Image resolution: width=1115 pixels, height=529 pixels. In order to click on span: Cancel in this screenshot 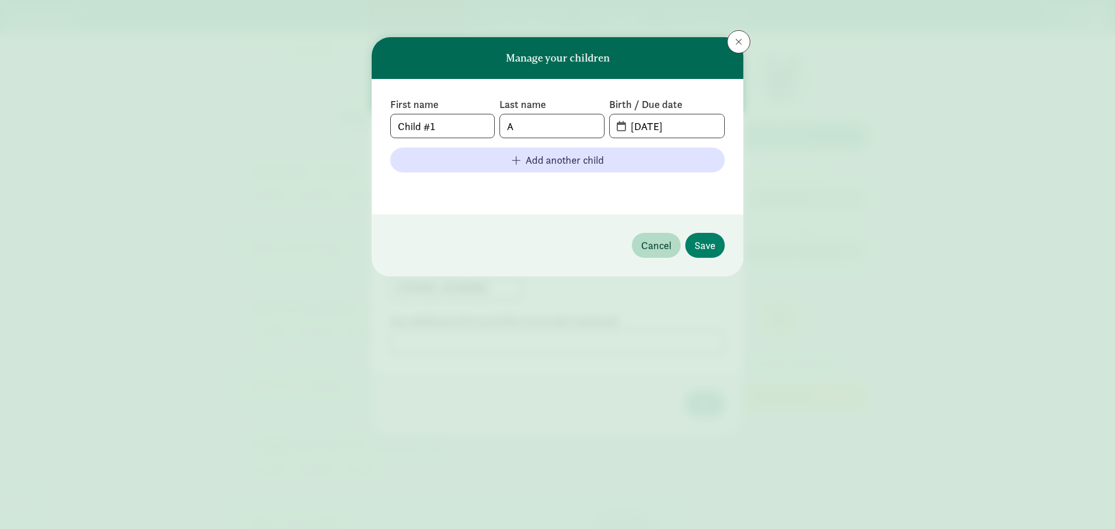, I will do `click(656, 245)`.